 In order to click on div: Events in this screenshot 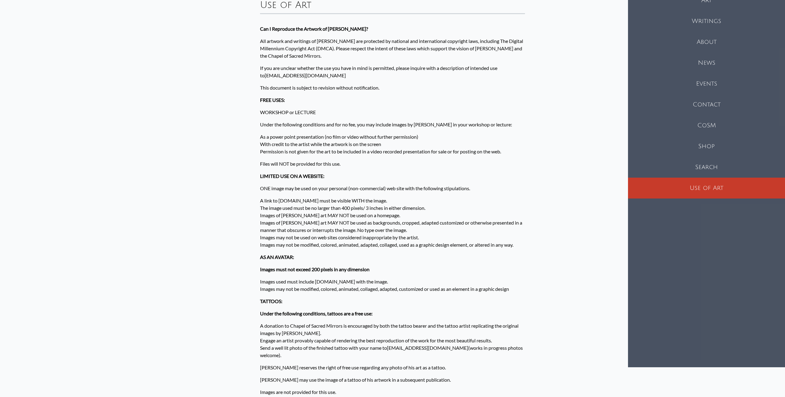, I will do `click(706, 84)`.